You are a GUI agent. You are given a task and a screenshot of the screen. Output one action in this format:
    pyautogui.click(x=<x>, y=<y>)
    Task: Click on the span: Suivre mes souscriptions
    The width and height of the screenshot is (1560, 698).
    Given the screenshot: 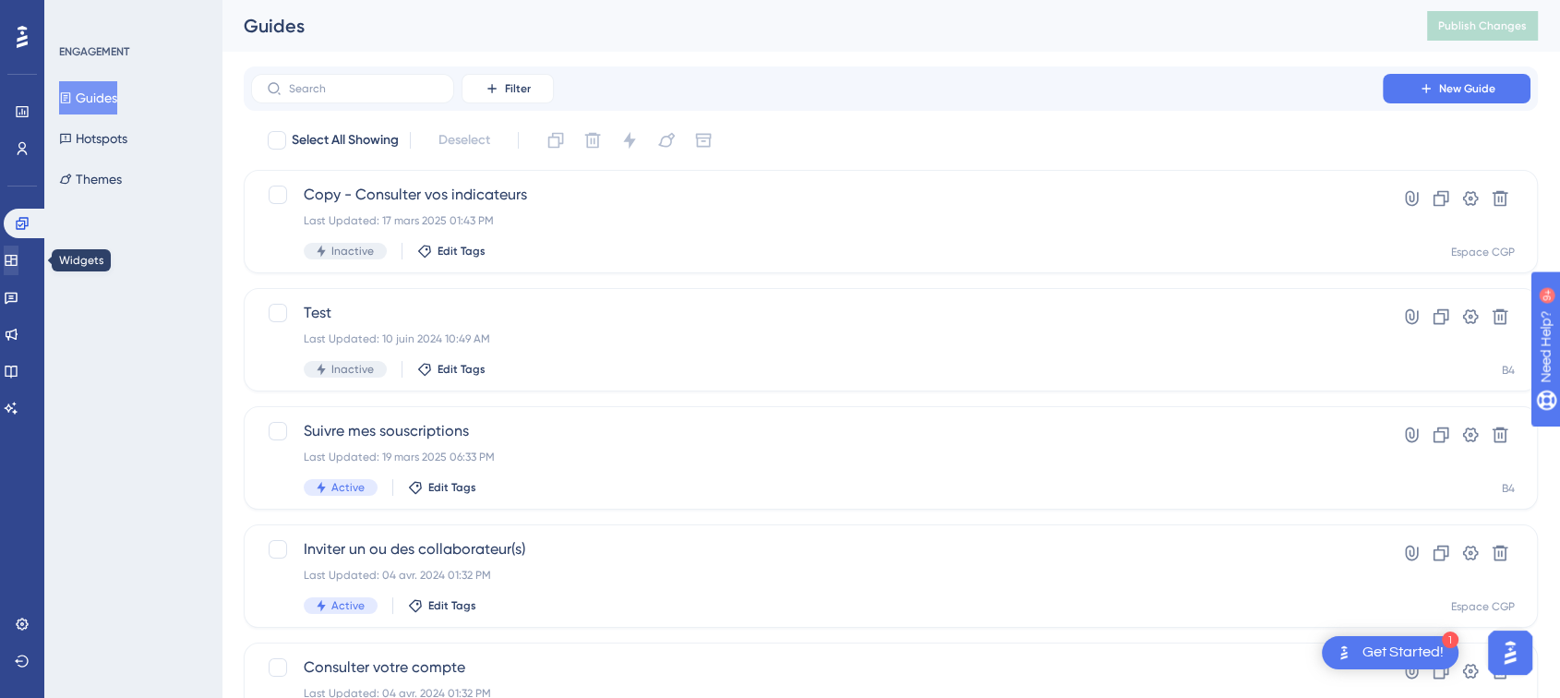 What is the action you would take?
    pyautogui.click(x=817, y=431)
    